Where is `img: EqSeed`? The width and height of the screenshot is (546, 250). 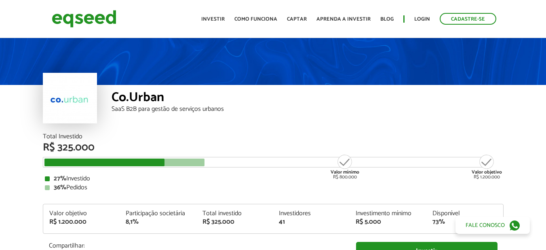
img: EqSeed is located at coordinates (84, 19).